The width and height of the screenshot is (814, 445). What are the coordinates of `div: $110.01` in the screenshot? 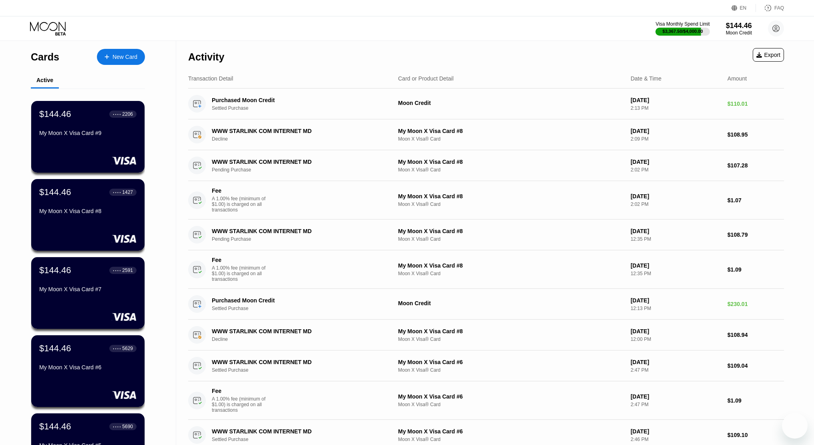 It's located at (756, 104).